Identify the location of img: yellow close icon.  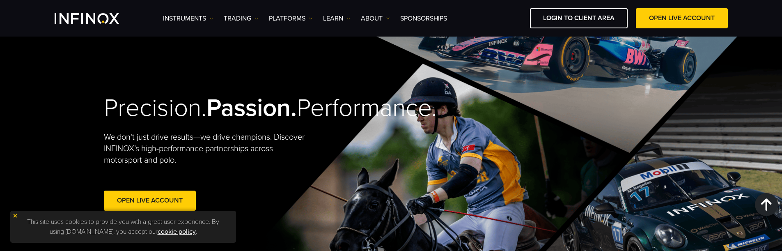
(15, 216).